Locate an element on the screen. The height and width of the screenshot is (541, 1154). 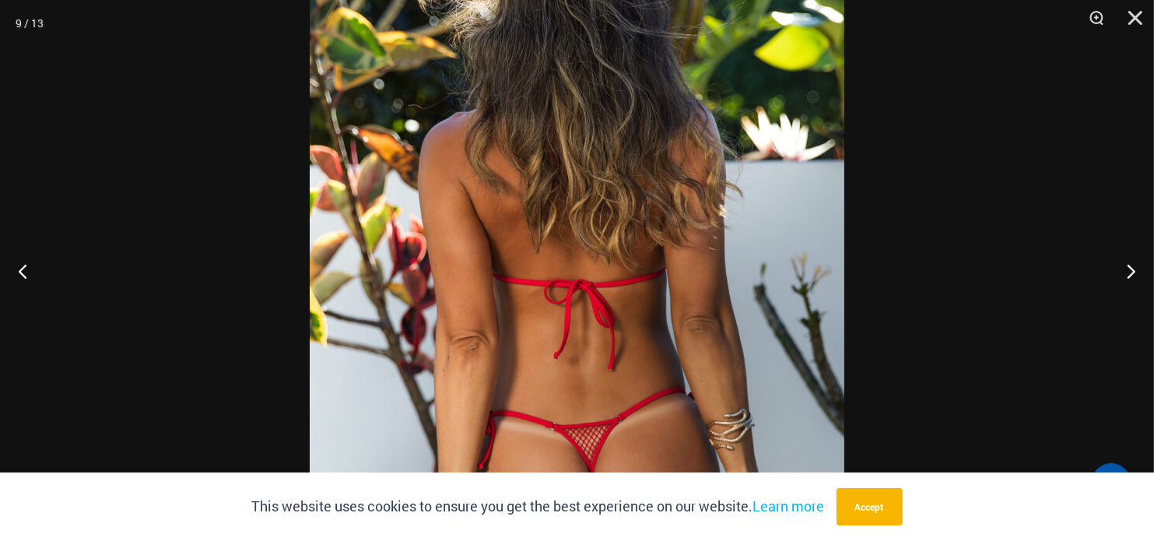
a: Learn more is located at coordinates (789, 506).